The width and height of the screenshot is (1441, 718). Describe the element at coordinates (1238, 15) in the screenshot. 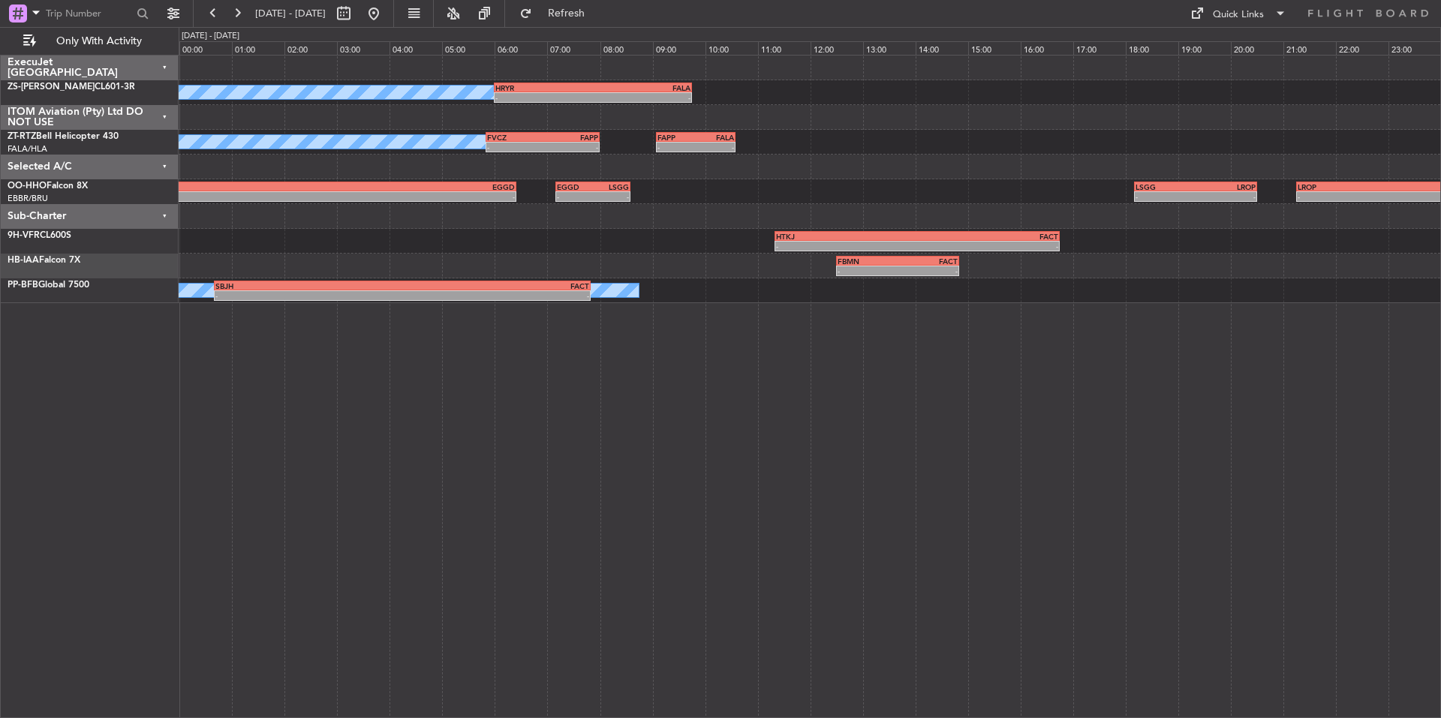

I see `div: Quick Links` at that location.